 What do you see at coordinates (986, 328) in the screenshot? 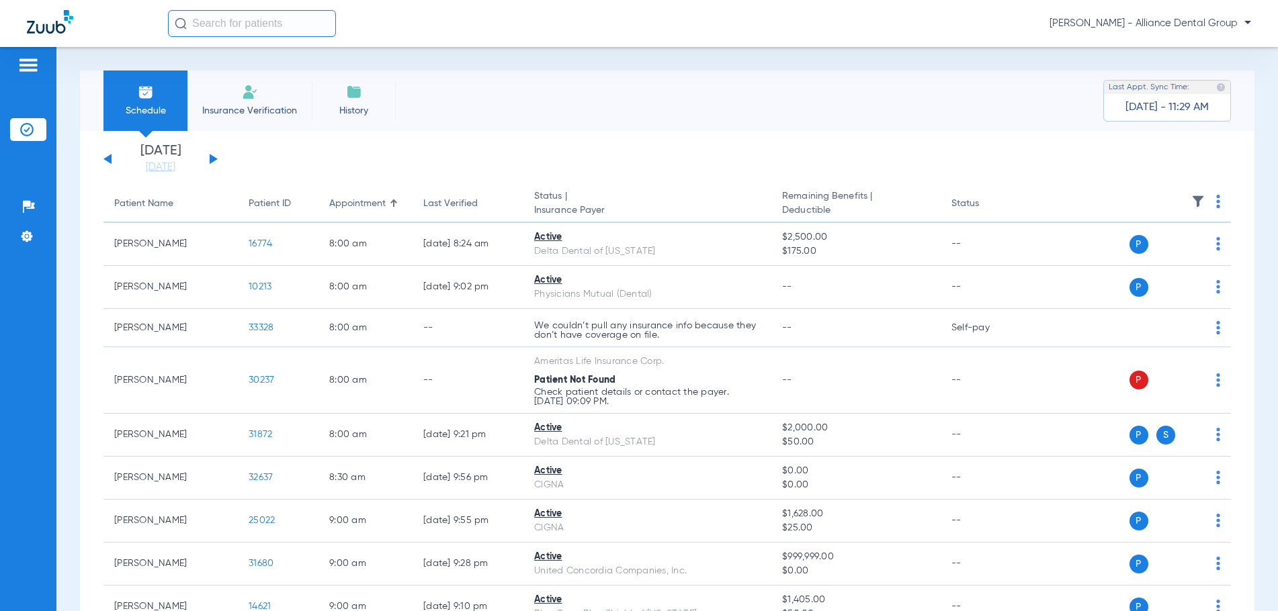
I see `td: Self-pay` at bounding box center [986, 328].